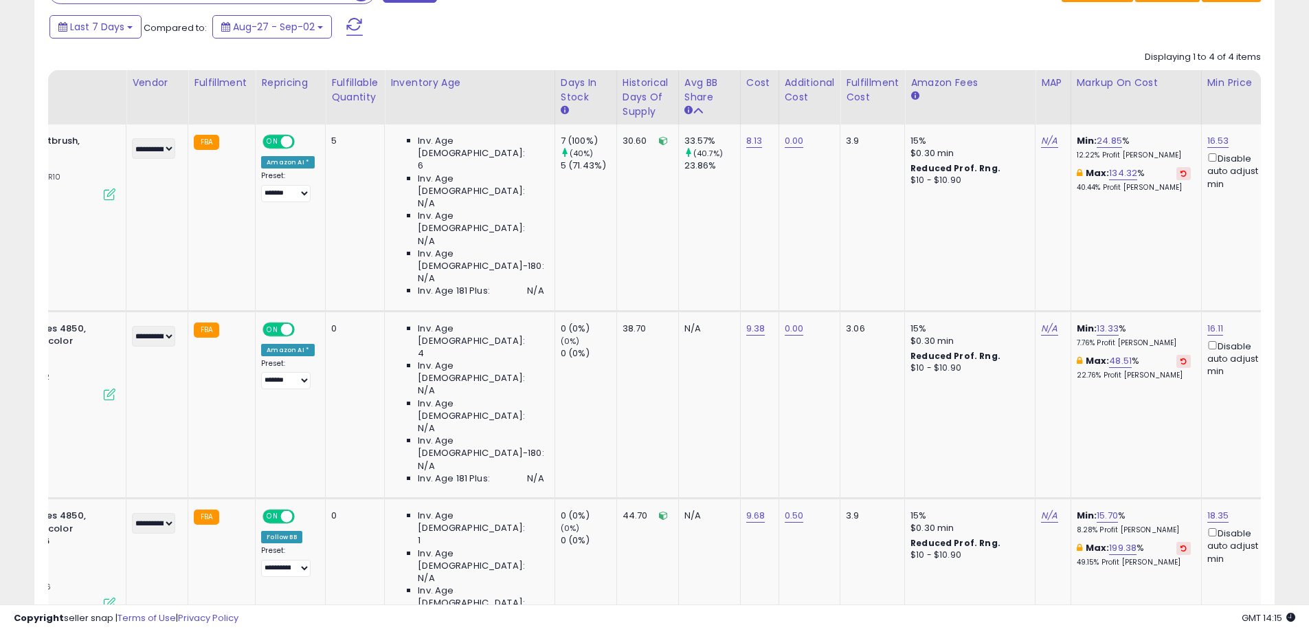 The image size is (1309, 632). Describe the element at coordinates (915, 96) in the screenshot. I see `small: Amazon Fees.` at that location.